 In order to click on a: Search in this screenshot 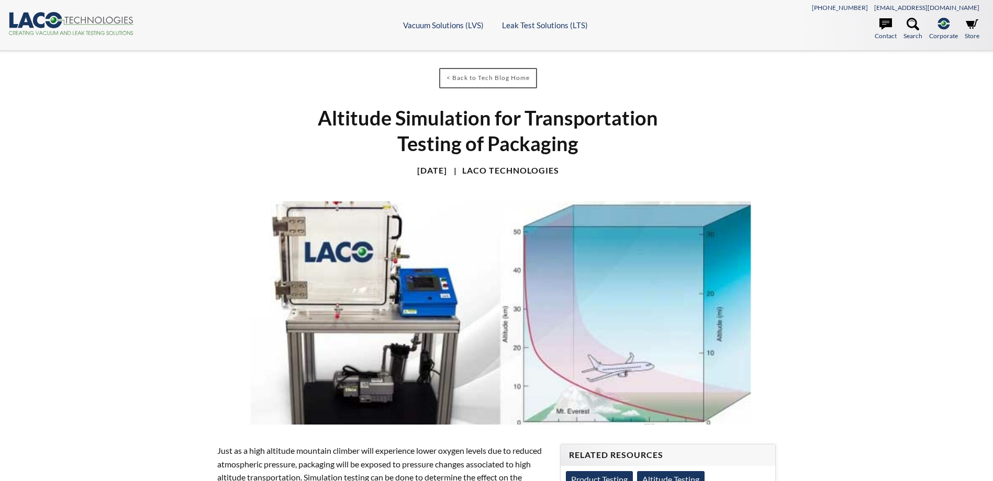, I will do `click(913, 29)`.